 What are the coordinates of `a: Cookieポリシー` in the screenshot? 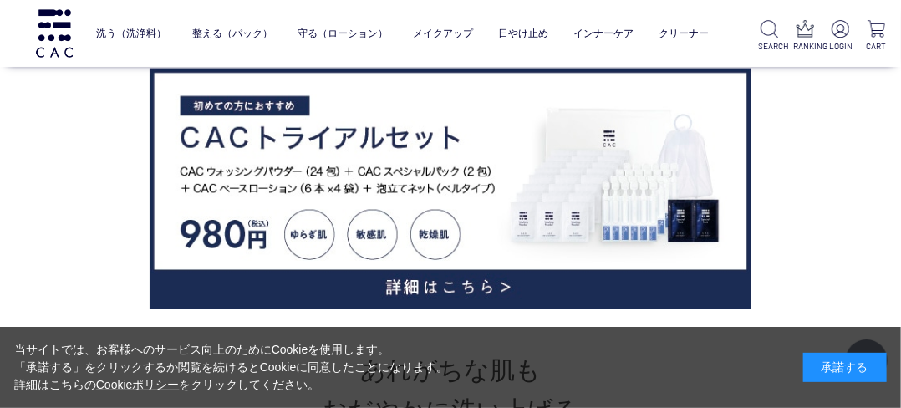 It's located at (138, 385).